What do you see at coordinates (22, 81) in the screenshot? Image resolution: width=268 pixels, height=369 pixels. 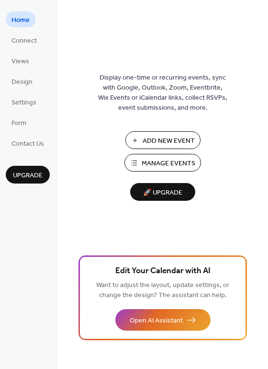 I see `a: Design` at bounding box center [22, 81].